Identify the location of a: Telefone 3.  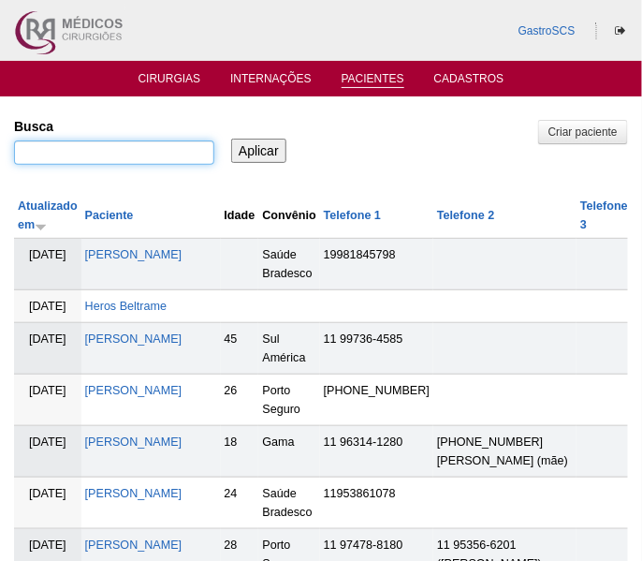
(604, 215).